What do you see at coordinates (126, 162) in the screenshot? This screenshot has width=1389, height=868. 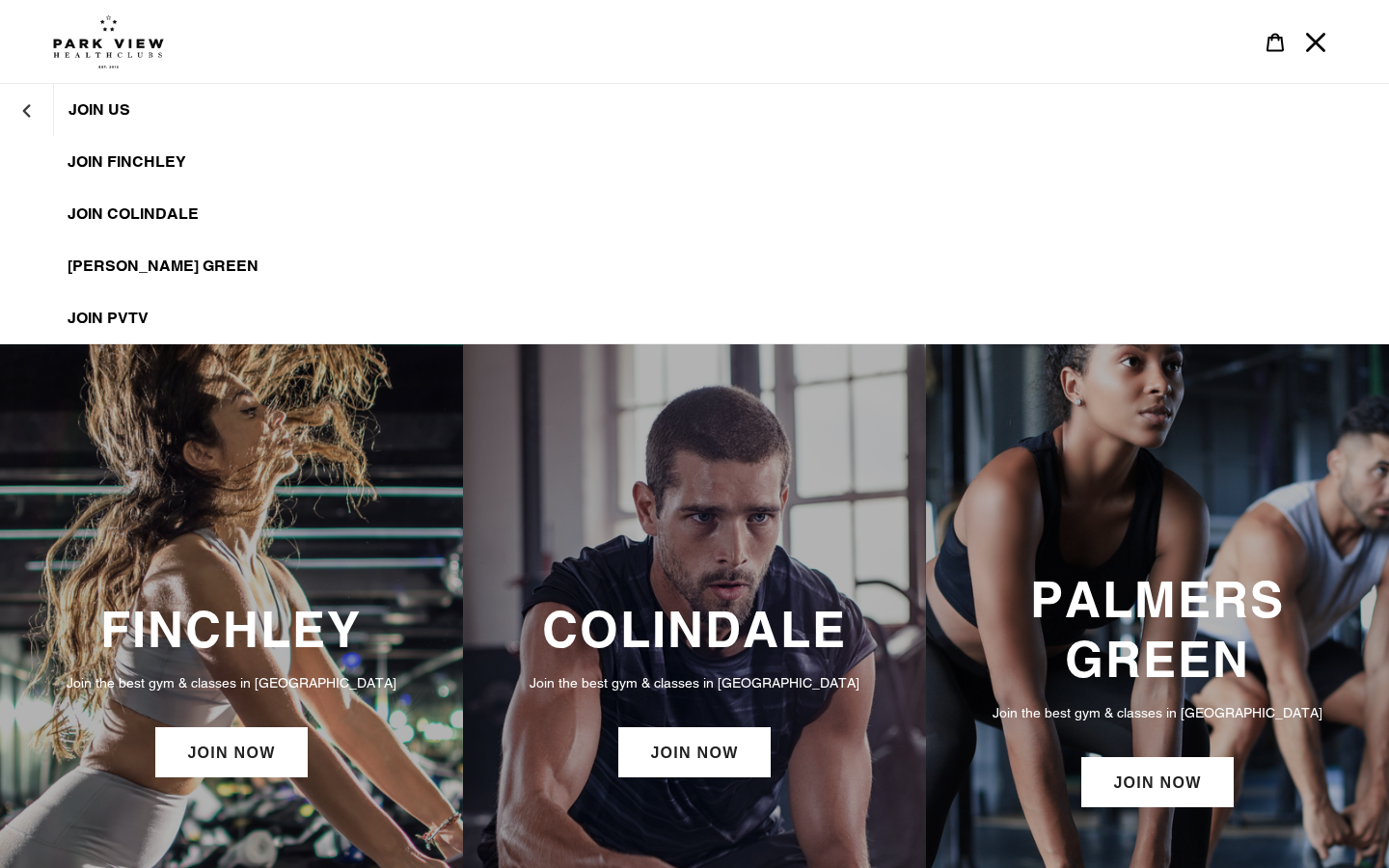 I see `span: JOIN FINCHLEY` at bounding box center [126, 162].